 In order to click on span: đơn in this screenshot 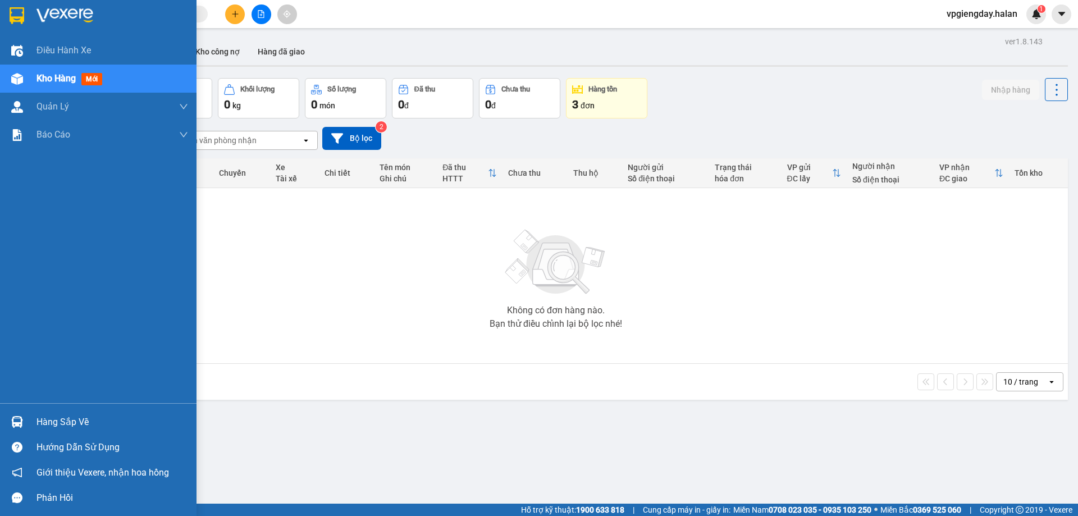, I will do `click(587, 106)`.